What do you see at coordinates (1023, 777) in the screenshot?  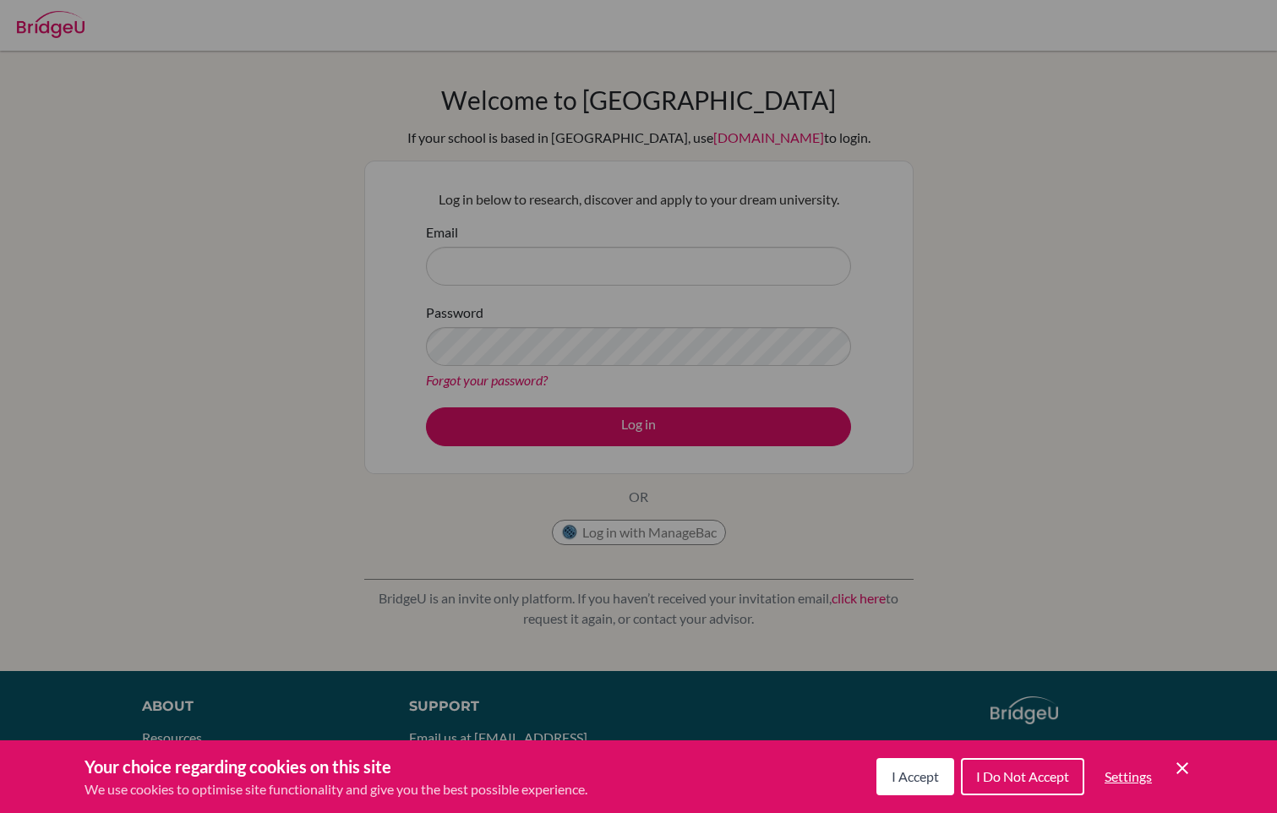 I see `button: I Do Not Accept` at bounding box center [1023, 777].